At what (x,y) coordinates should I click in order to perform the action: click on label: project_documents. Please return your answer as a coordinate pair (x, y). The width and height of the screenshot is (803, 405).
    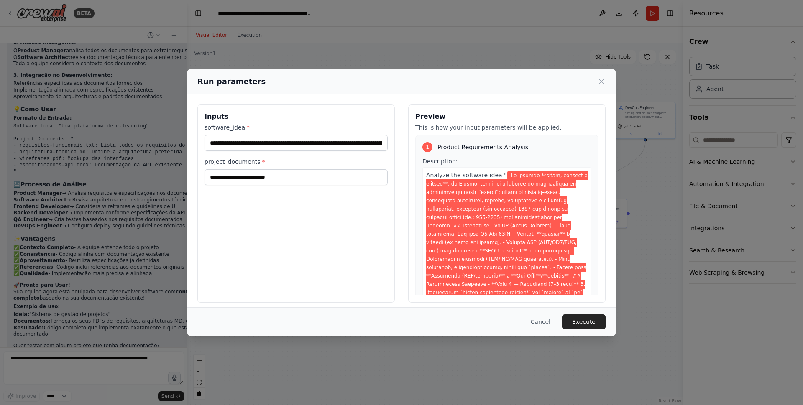
    Looking at the image, I should click on (296, 162).